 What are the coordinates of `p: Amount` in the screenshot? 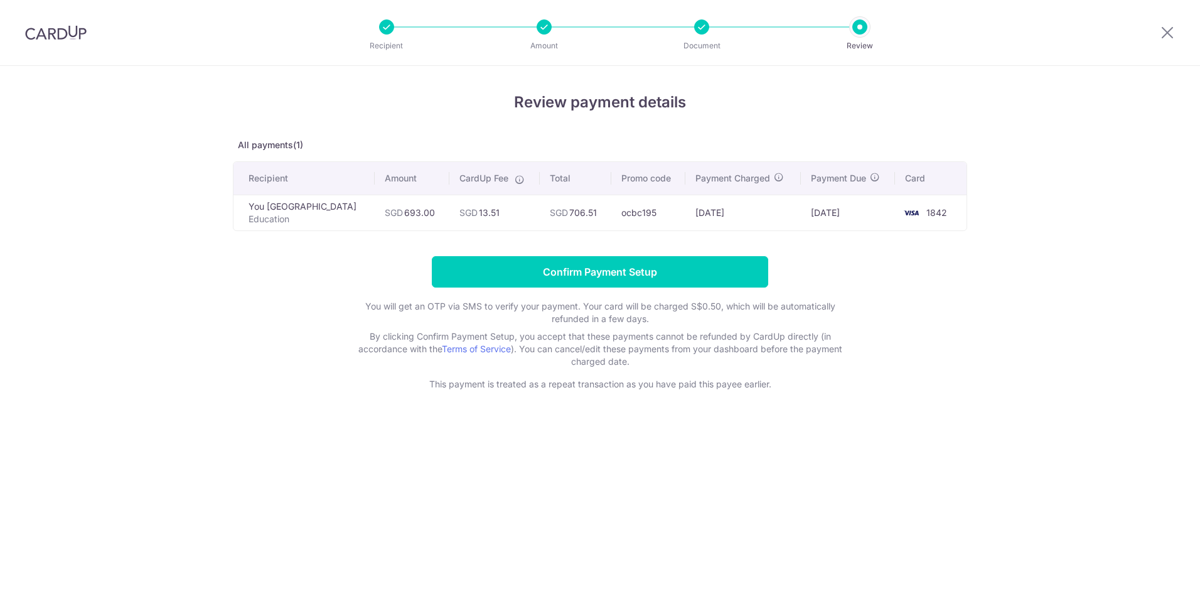 It's located at (544, 46).